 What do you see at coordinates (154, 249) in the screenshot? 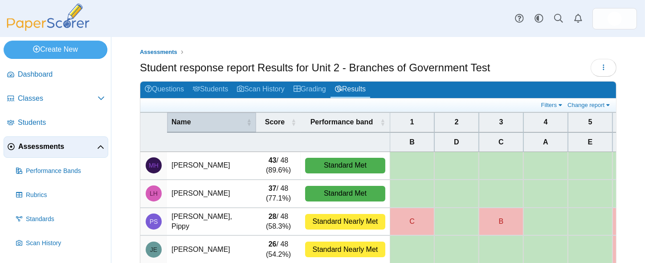
I see `span: Jovie Edmunds` at bounding box center [154, 249].